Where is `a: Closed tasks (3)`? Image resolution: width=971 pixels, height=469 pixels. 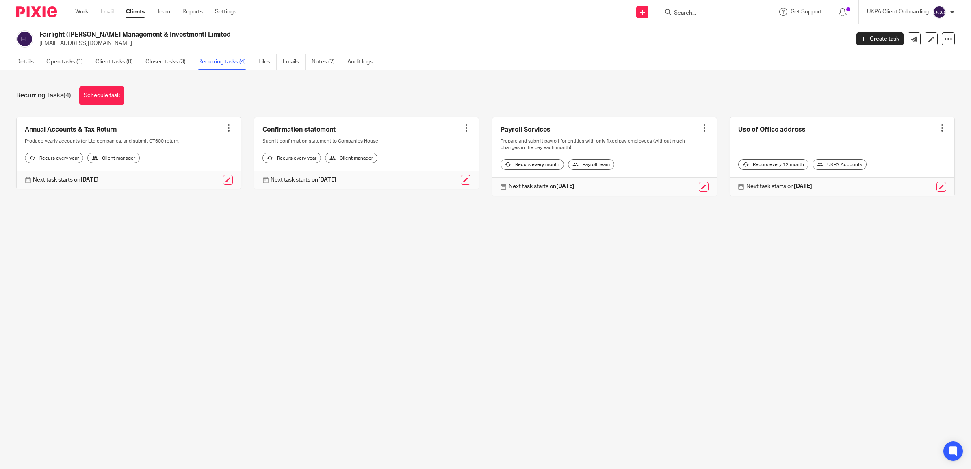 a: Closed tasks (3) is located at coordinates (169, 62).